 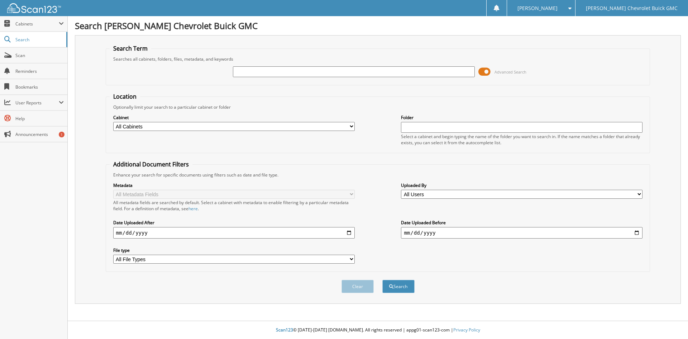 I want to click on span: Reminders, so click(x=39, y=71).